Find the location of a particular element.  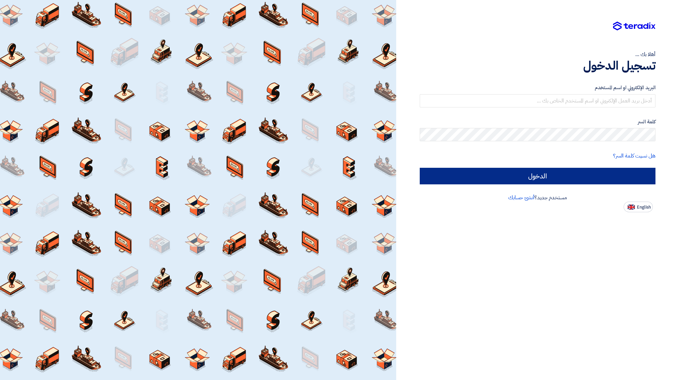

input: أدخل بريد العمل الإلكتروني او اسم المستخدم الخاص بك ... is located at coordinates (537, 101).